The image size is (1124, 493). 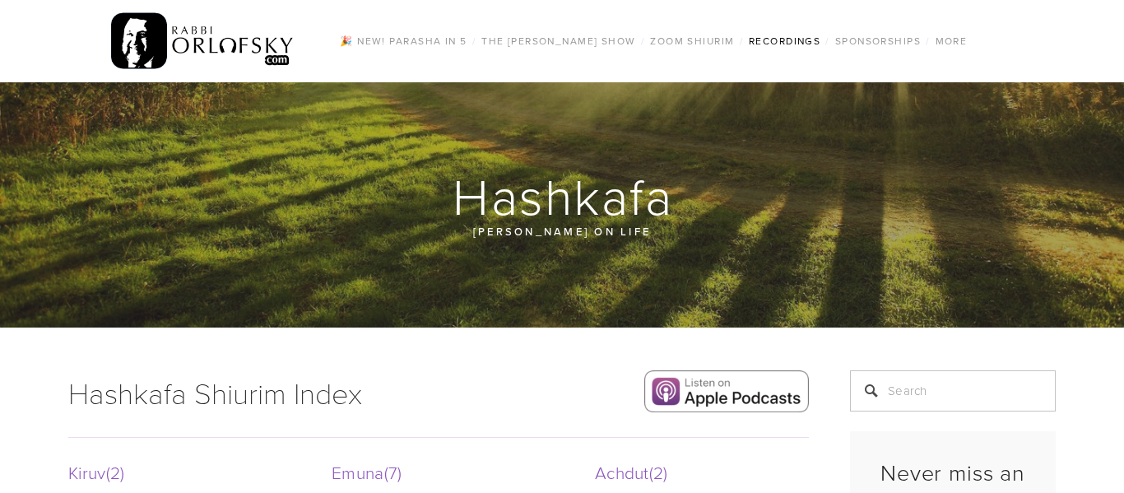 I want to click on a: Emuna7, so click(x=438, y=471).